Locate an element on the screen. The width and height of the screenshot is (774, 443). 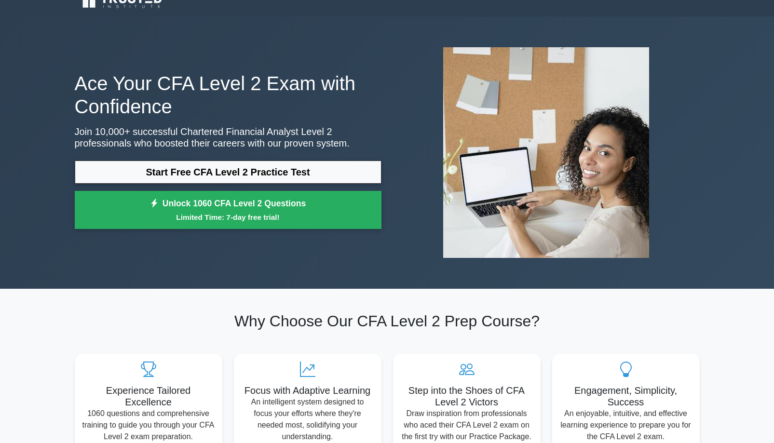
h5: Step into the Shoes of CFA Level 2 Victors is located at coordinates (467, 397).